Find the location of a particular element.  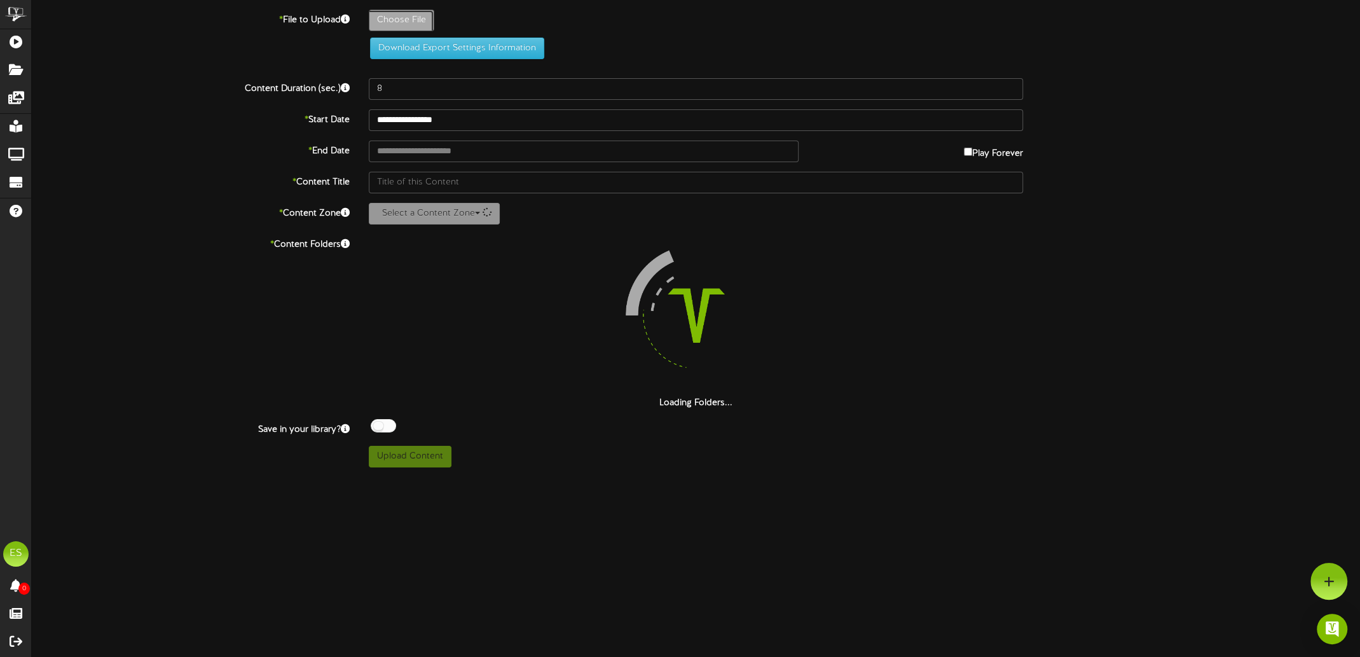

img: loading-spinner-4.png is located at coordinates (696, 315).